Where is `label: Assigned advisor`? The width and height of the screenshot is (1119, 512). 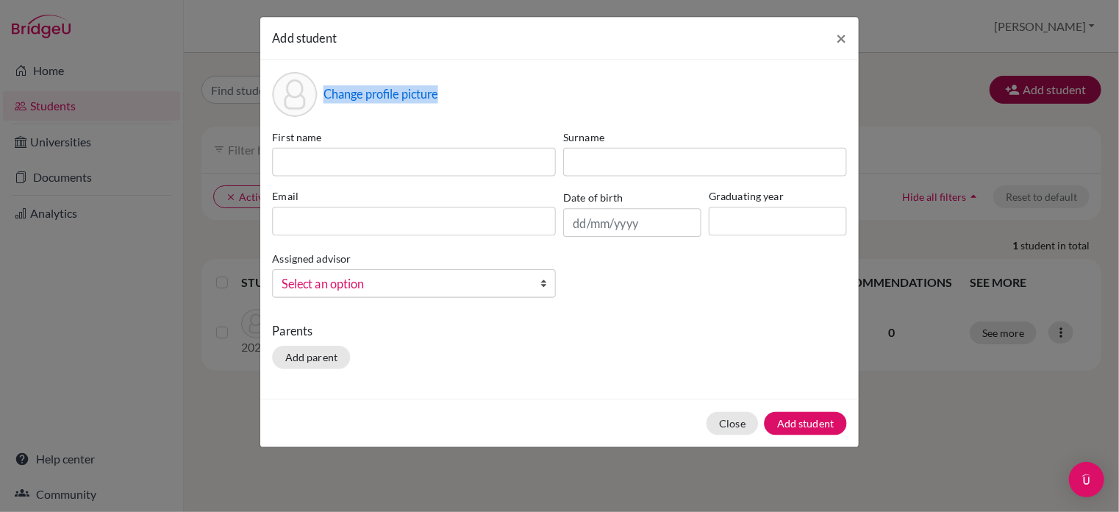 label: Assigned advisor is located at coordinates (311, 257).